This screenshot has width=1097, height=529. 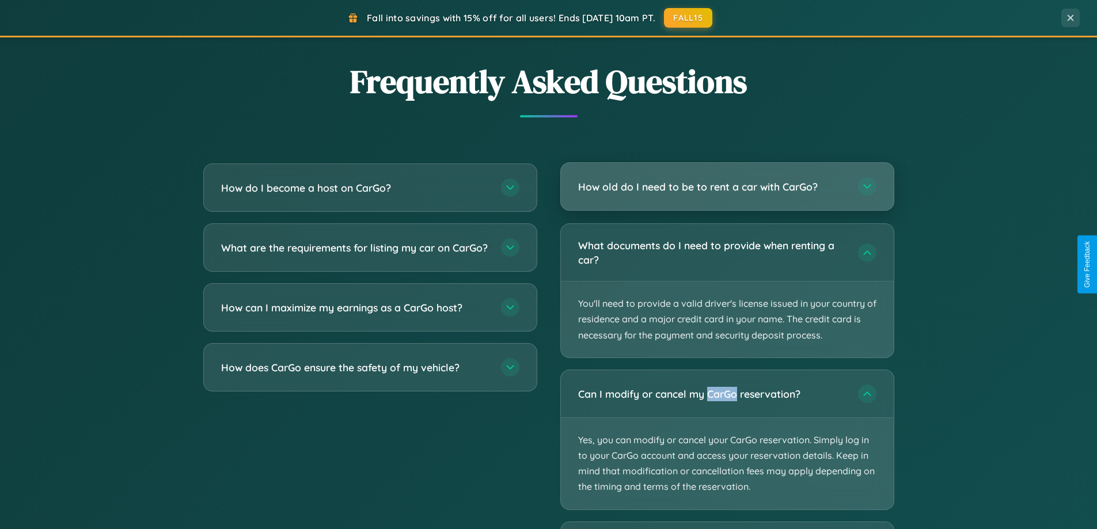 I want to click on div: Give Feedback, so click(x=1087, y=264).